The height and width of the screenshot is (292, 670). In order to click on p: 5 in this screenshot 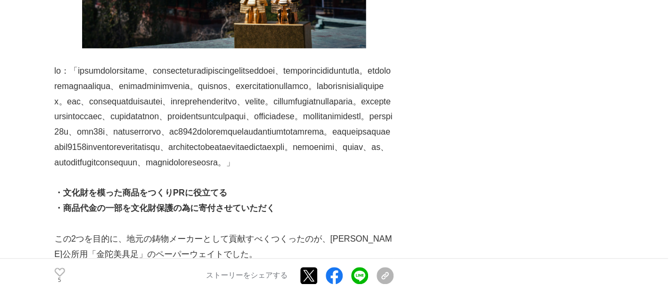, I will do `click(60, 280)`.